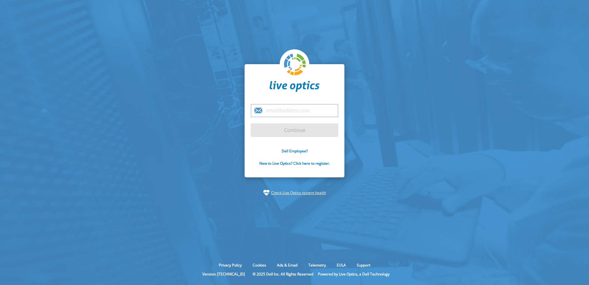 This screenshot has width=589, height=285. Describe the element at coordinates (317, 265) in the screenshot. I see `a: Telemetry` at that location.